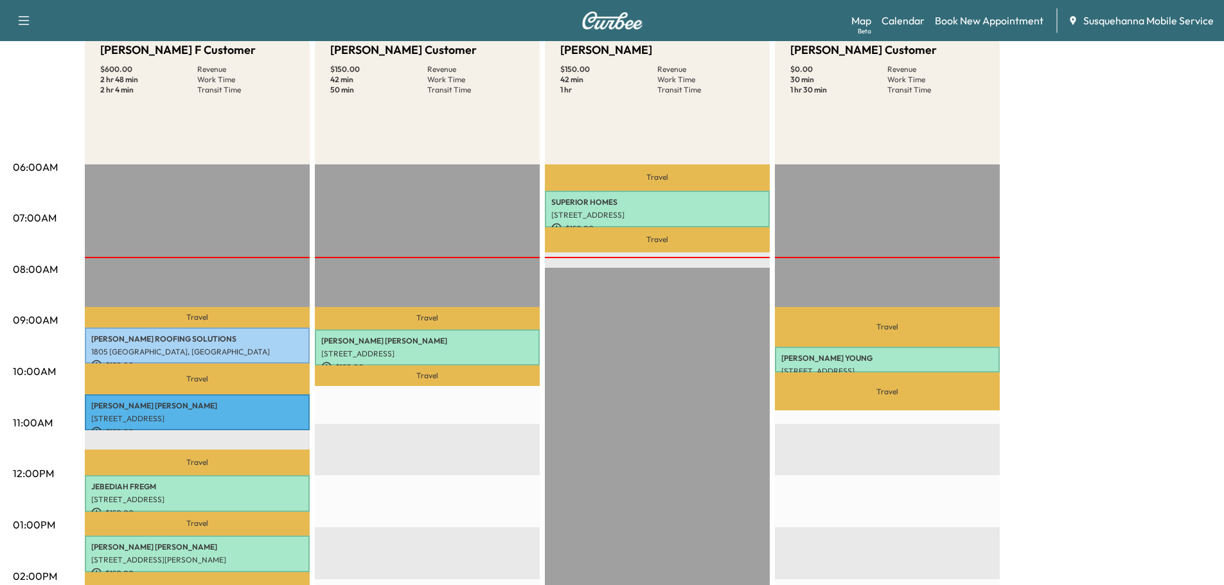 The width and height of the screenshot is (1224, 585). Describe the element at coordinates (864, 31) in the screenshot. I see `div: Beta` at that location.